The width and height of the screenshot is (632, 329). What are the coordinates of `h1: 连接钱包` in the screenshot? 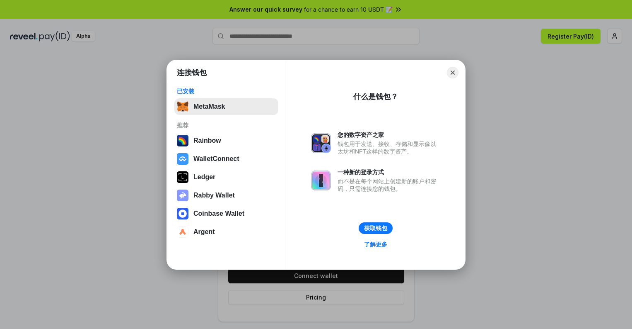 It's located at (192, 73).